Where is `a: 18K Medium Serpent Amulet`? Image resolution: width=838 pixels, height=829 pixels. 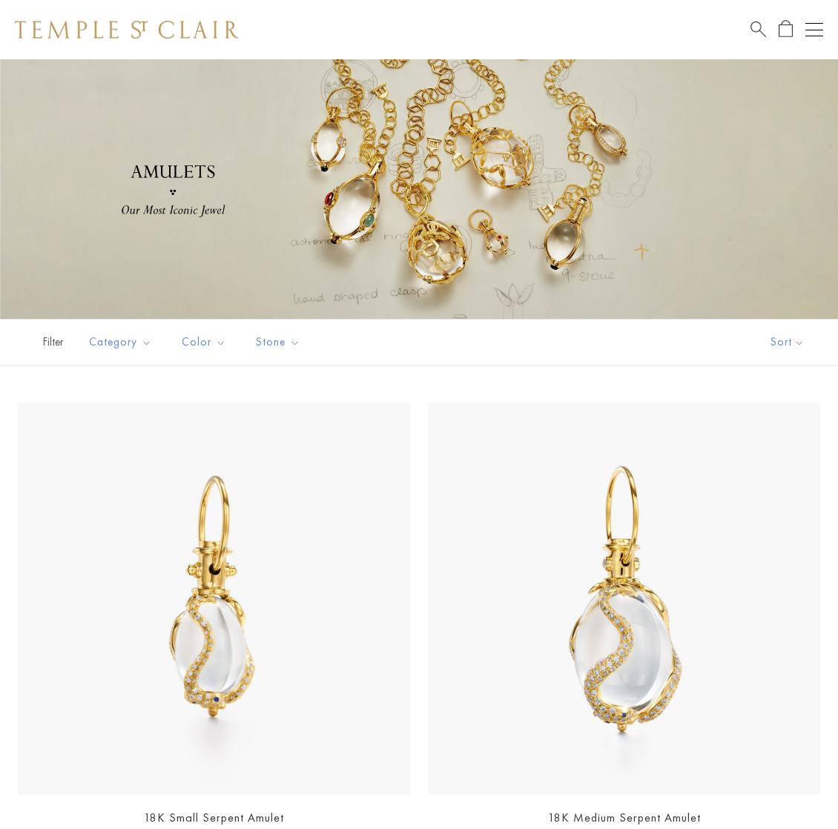
a: 18K Medium Serpent Amulet is located at coordinates (624, 817).